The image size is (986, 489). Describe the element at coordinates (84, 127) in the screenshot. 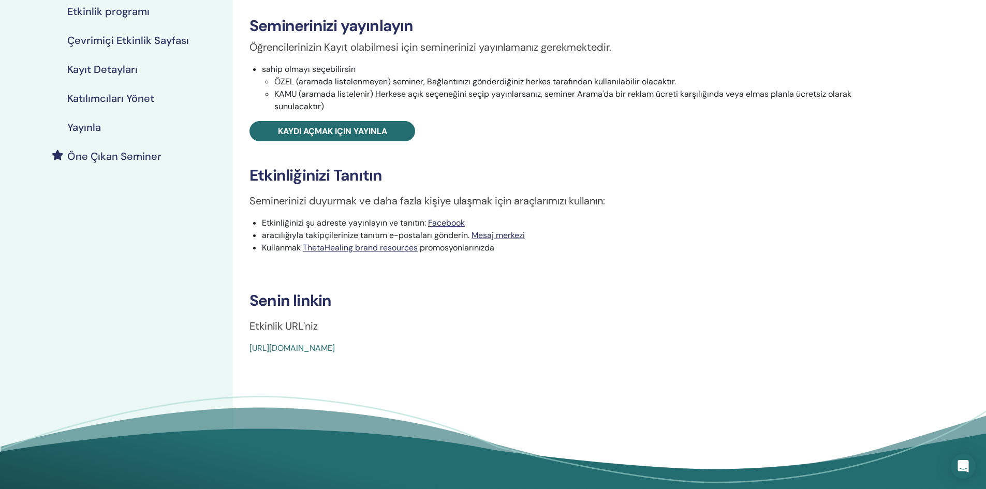

I see `h4: Yayınla` at that location.